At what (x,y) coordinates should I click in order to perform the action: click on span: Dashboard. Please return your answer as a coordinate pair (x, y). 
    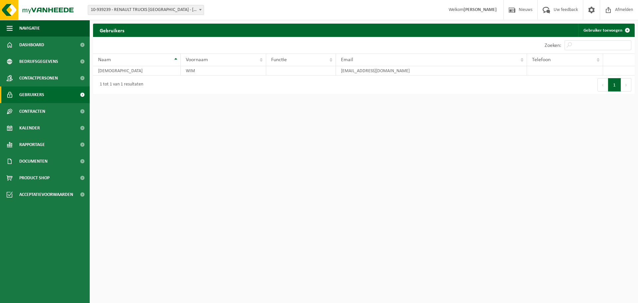
    Looking at the image, I should click on (32, 45).